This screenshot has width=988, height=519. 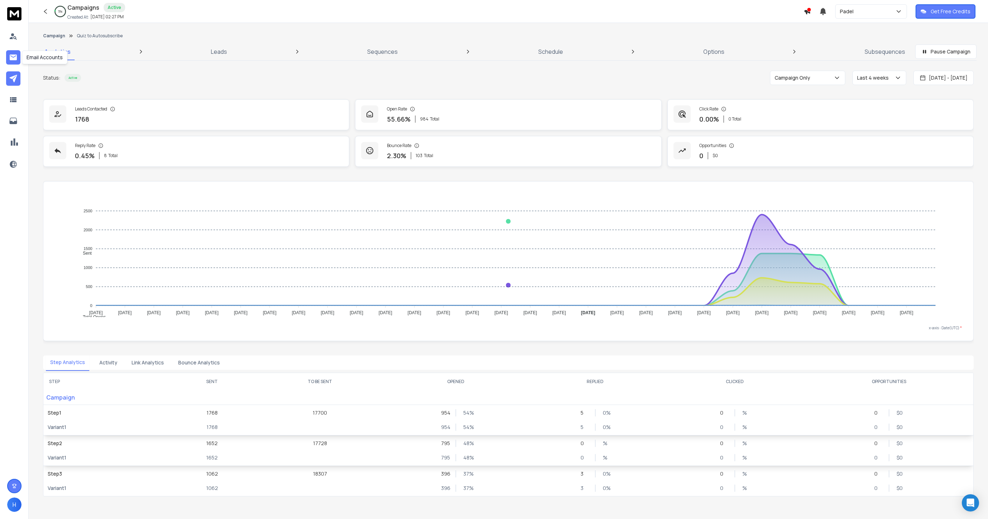 I want to click on th: OPPORTUNITIES, so click(x=889, y=382).